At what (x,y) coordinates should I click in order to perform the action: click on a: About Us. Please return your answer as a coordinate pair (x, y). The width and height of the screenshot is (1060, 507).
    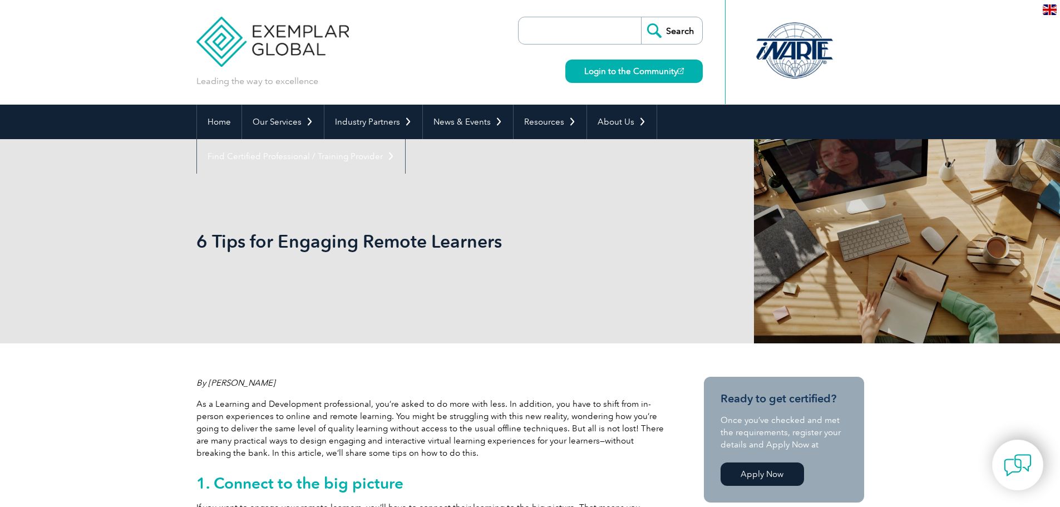
    Looking at the image, I should click on (621, 122).